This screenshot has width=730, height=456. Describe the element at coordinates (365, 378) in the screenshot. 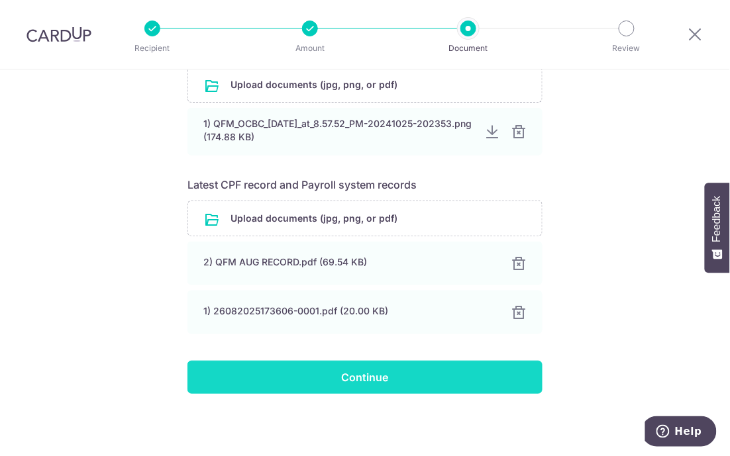

I see `input: Continue` at that location.